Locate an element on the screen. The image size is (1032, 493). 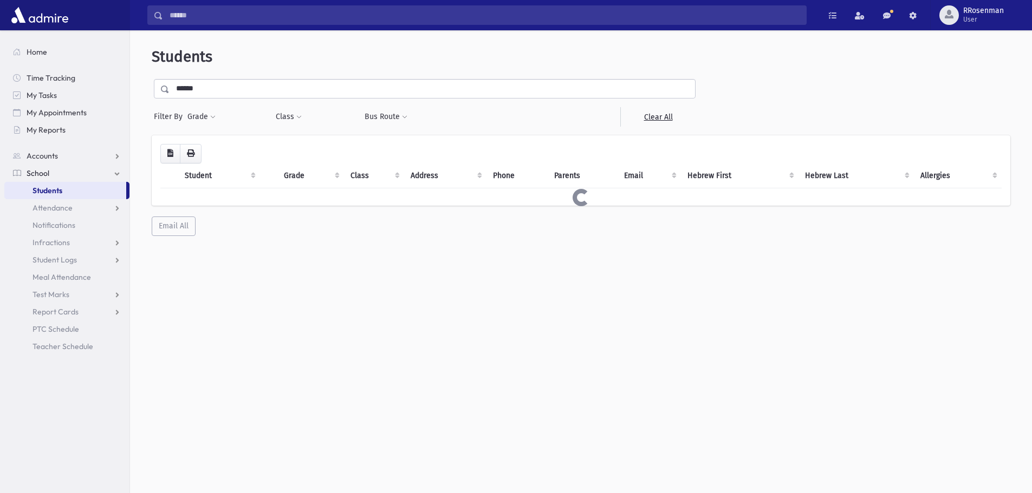
a: Meal Attendance is located at coordinates (67, 277).